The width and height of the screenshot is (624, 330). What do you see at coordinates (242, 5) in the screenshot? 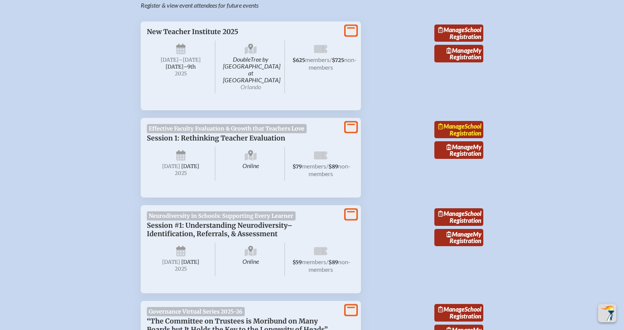
I see `p: Register & view event attendees for future events` at bounding box center [242, 5].